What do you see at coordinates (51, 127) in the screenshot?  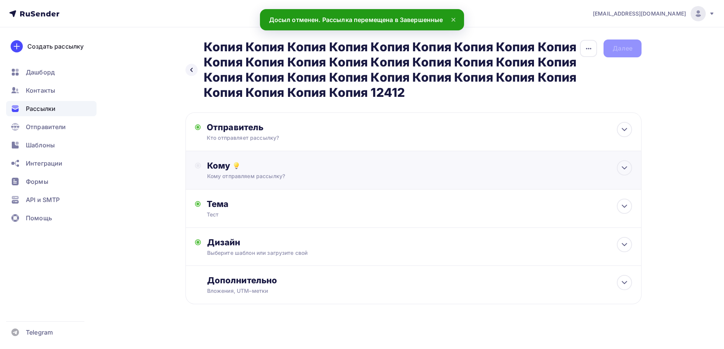 I see `a: Отправители` at bounding box center [51, 127].